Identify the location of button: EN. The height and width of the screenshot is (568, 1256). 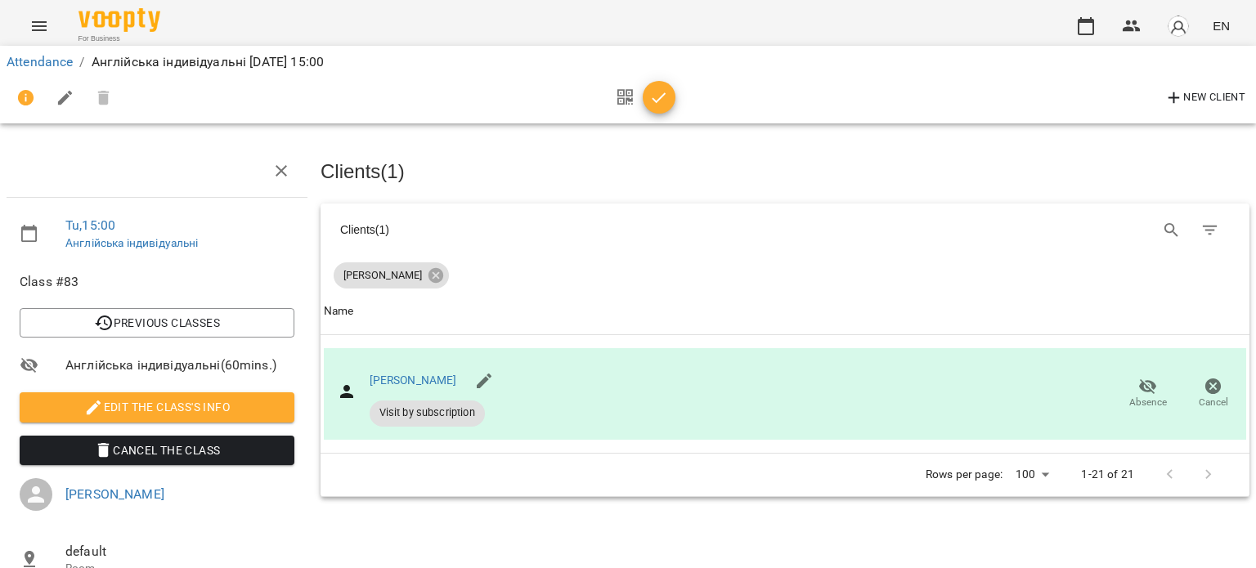
(1221, 25).